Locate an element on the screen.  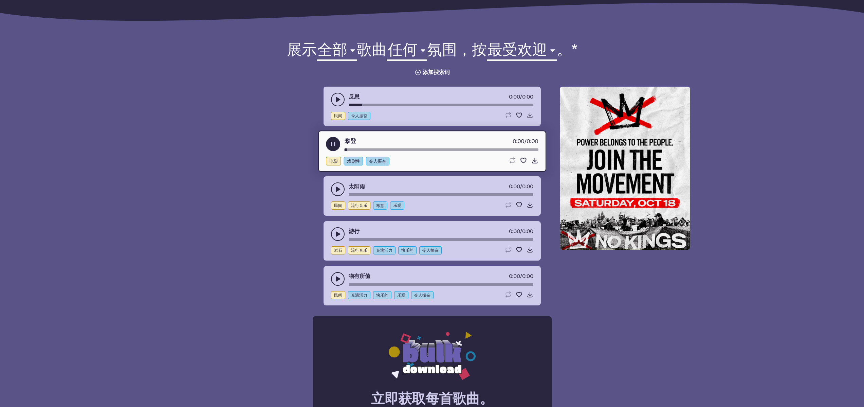
a: 物有所值 is located at coordinates (359, 276).